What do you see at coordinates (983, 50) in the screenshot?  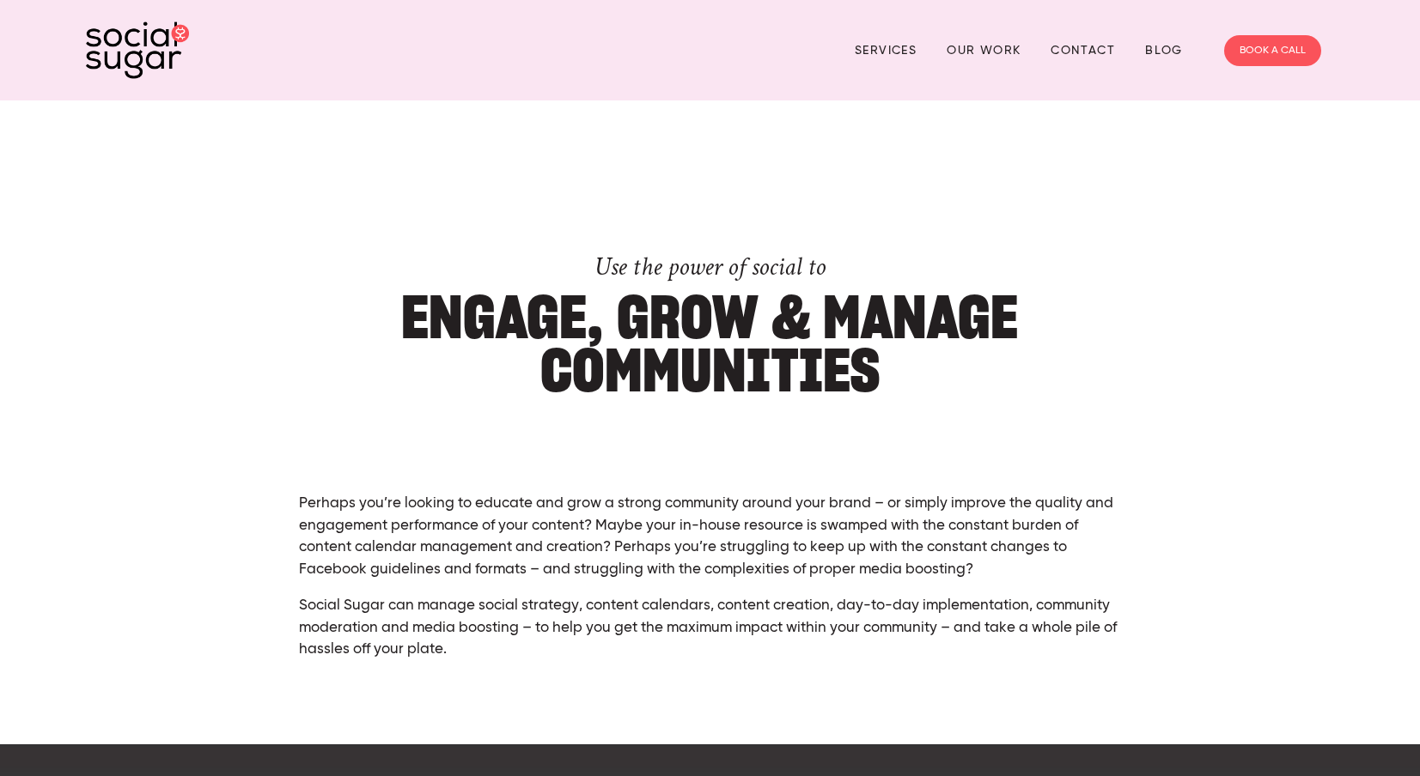 I see `a: Our Work` at bounding box center [983, 50].